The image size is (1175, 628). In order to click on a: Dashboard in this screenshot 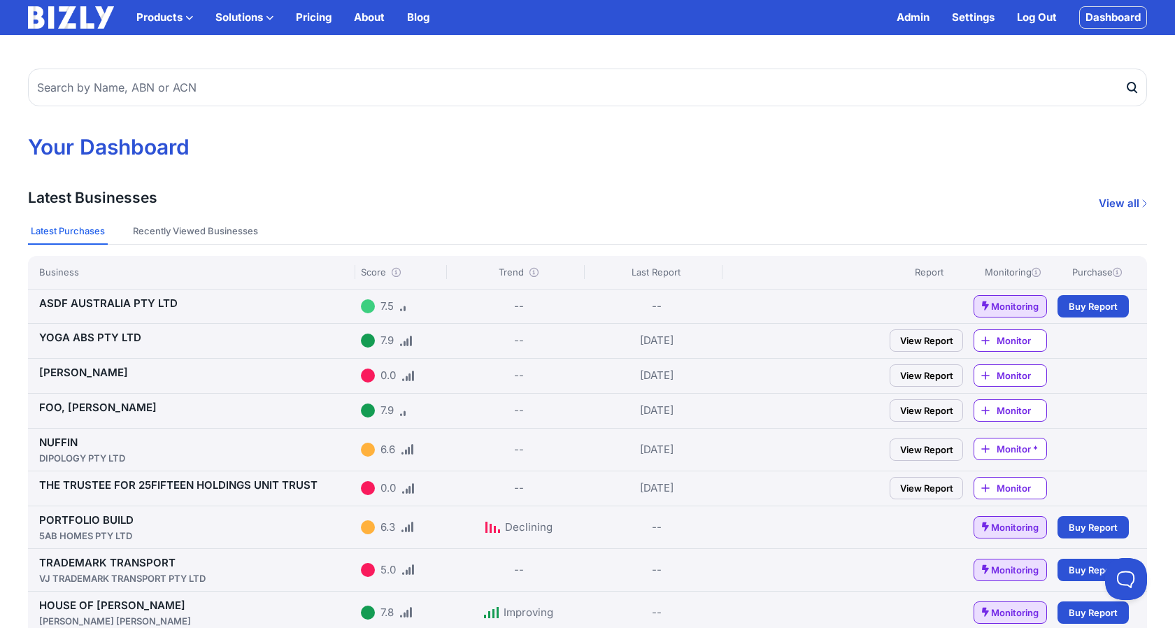, I will do `click(1113, 17)`.